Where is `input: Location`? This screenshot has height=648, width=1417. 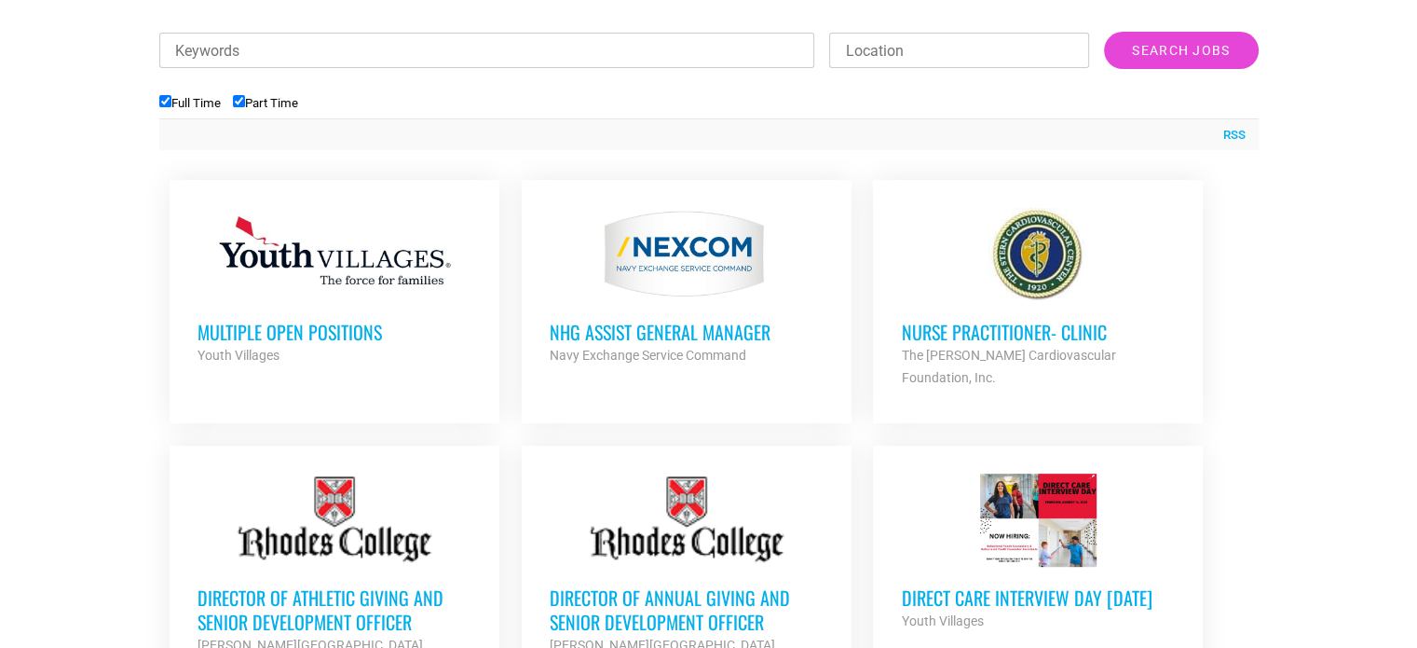 input: Location is located at coordinates (959, 50).